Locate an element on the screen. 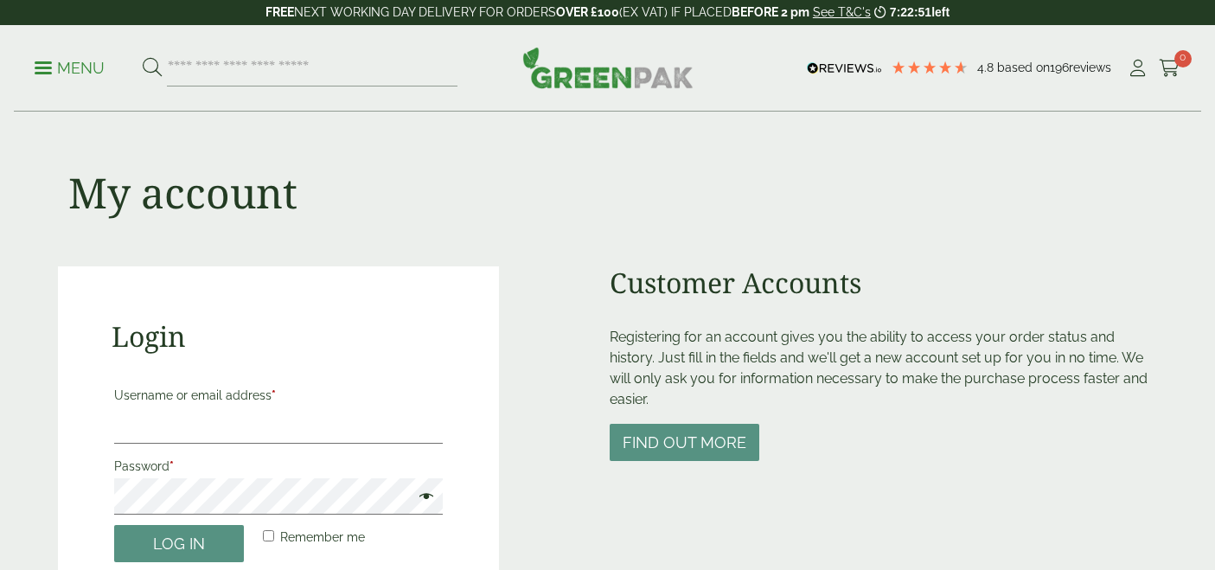 The height and width of the screenshot is (570, 1215). h1: My account is located at coordinates (183, 193).